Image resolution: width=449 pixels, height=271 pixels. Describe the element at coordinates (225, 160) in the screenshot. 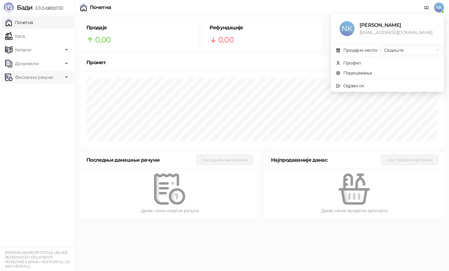

I see `button: Сви данашњи рачуни` at that location.